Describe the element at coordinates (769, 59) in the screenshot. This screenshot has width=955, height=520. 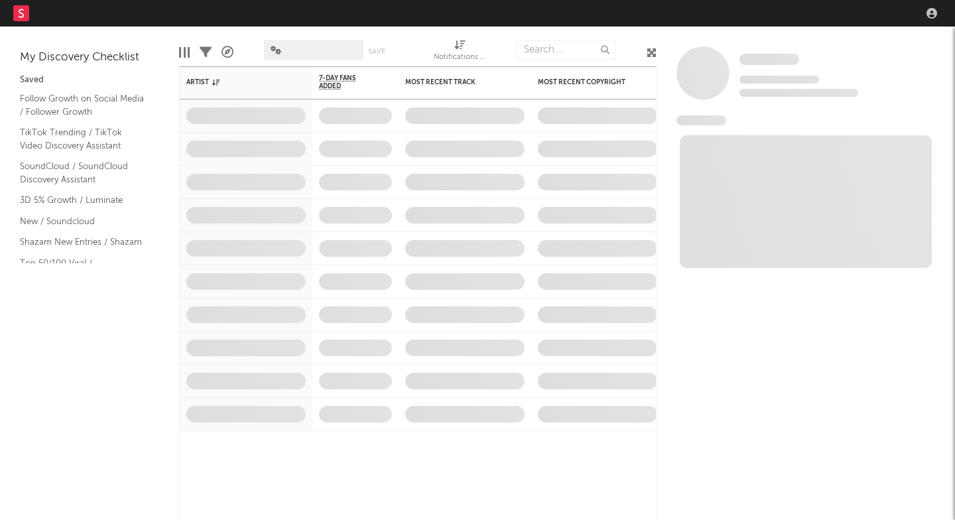
I see `span: Some Artist` at that location.